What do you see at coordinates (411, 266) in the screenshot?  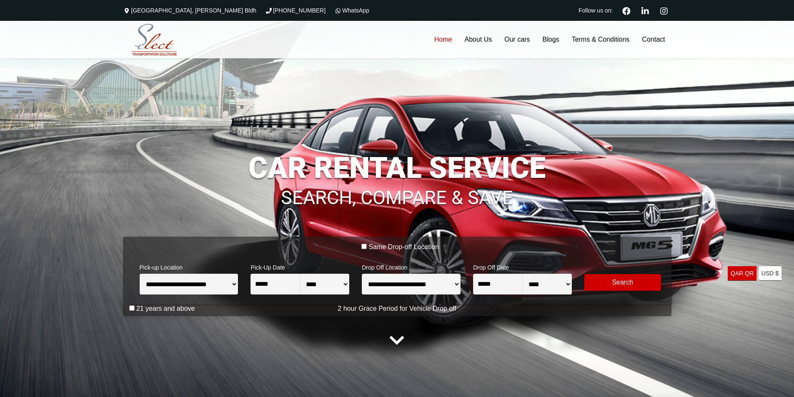 I see `span: Drop Off Location` at bounding box center [411, 266].